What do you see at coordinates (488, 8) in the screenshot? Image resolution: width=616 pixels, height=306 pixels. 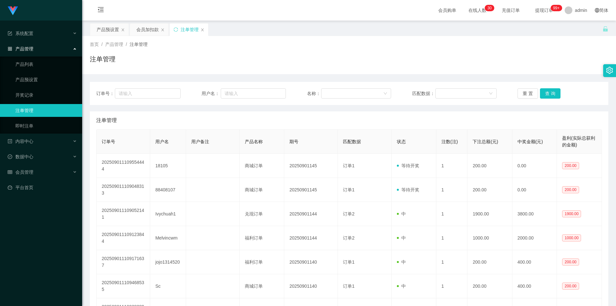 I see `p: 3` at bounding box center [488, 8].